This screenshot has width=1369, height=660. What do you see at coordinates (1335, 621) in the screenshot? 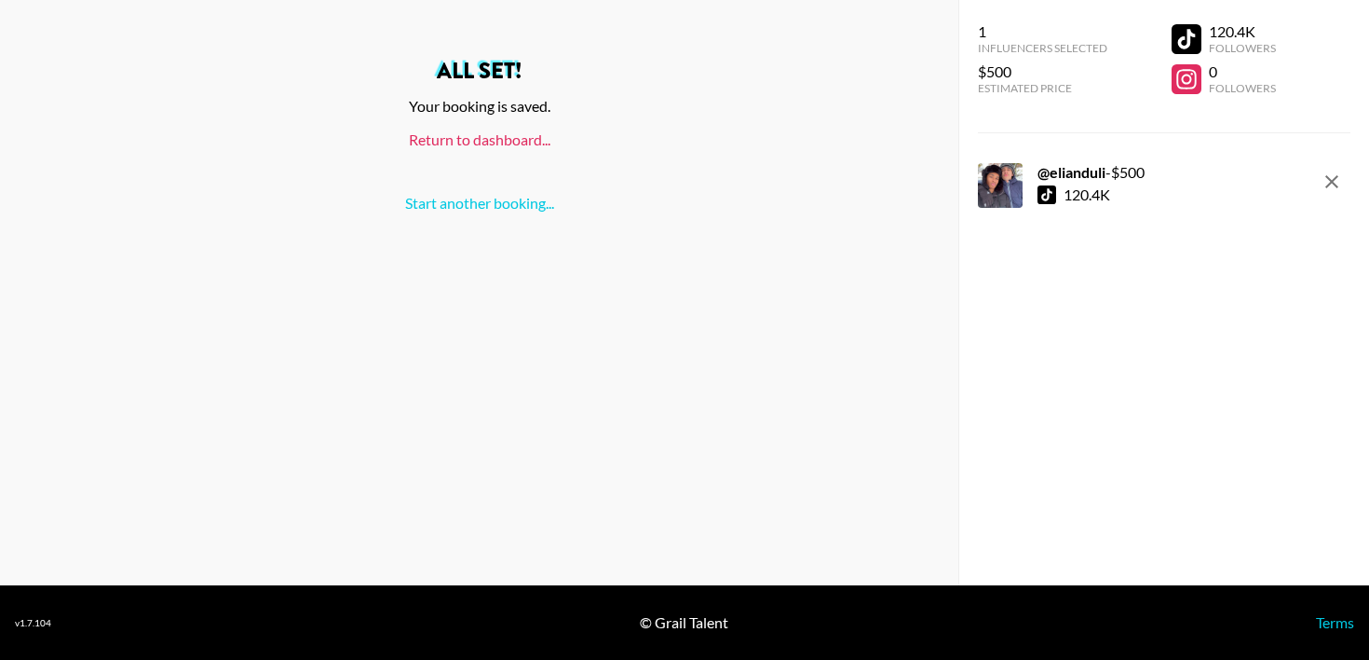
I see `a: Terms` at bounding box center [1335, 621].